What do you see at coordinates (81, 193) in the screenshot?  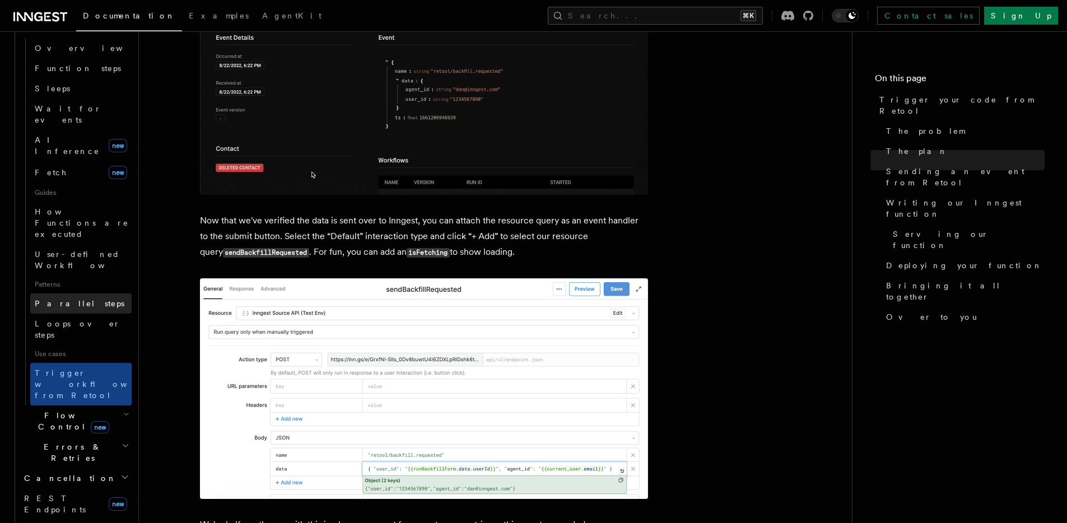 I see `span: Guides` at bounding box center [81, 193].